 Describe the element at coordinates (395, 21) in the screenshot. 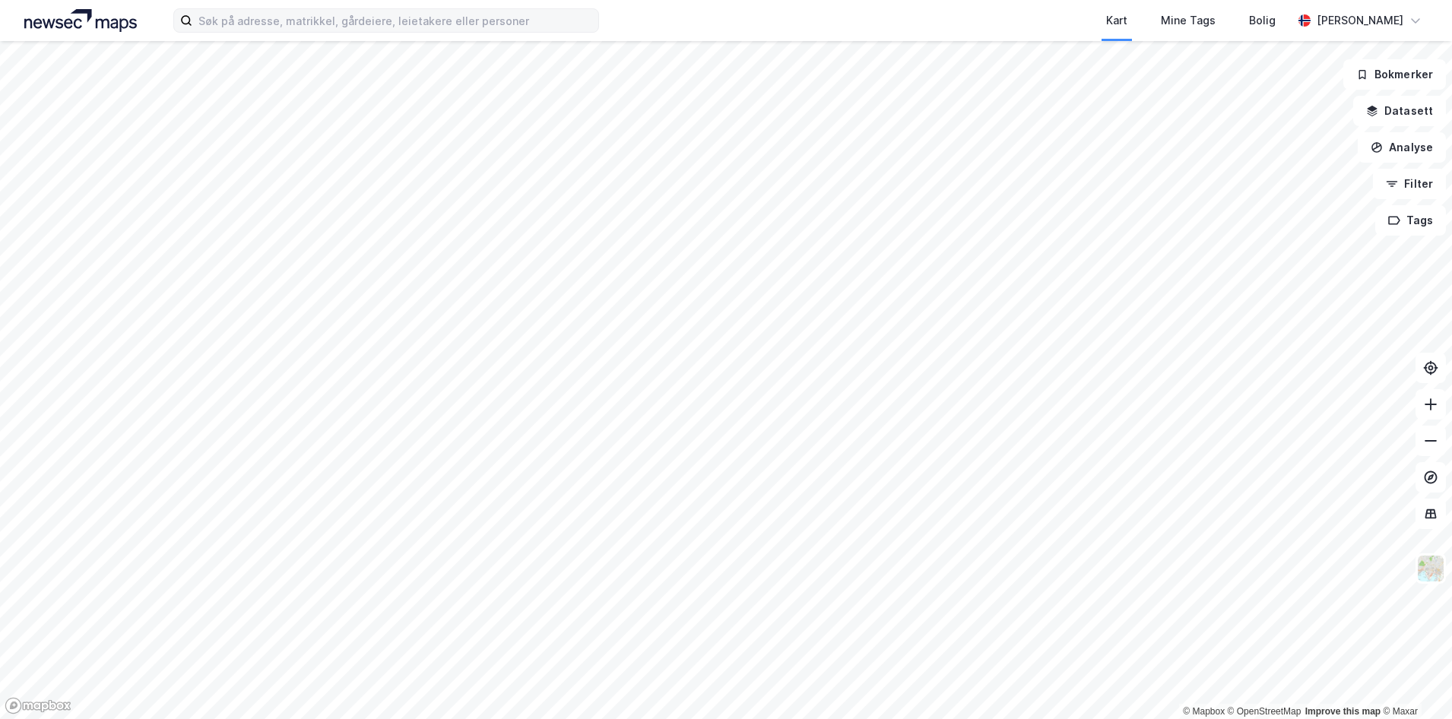

I see `input: Søk på adresse, matrikkel, gårdeiere, leietakere eller personer` at that location.